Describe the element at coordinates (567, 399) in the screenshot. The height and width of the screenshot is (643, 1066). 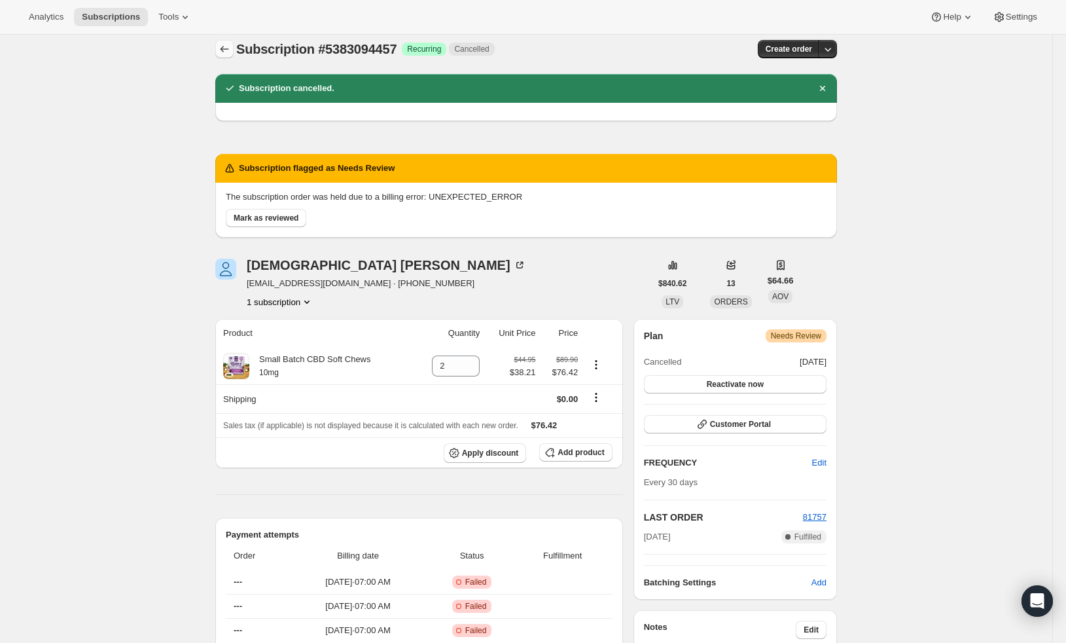
I see `span: $0.00` at that location.